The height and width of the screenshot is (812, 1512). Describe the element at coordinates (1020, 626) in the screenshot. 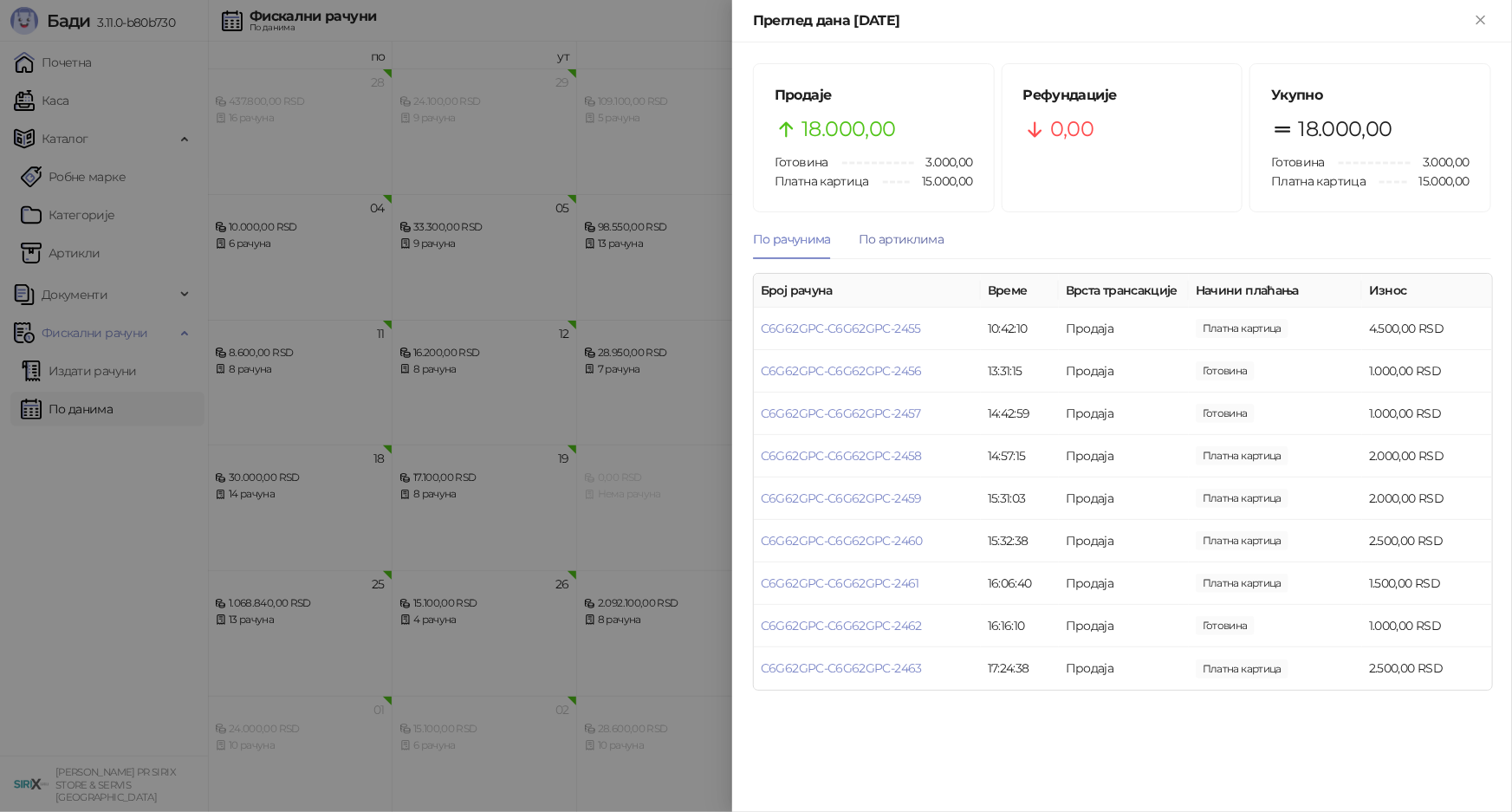

I see `td: 16:16:10` at that location.